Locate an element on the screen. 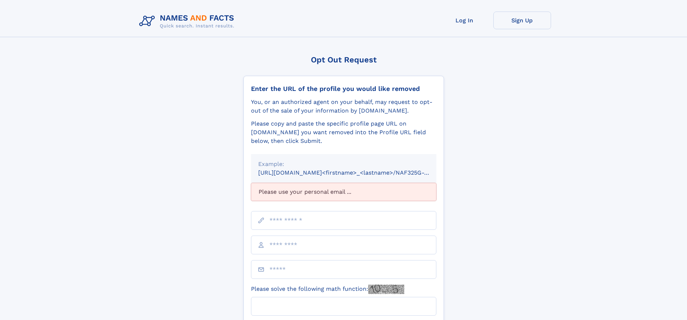 Image resolution: width=687 pixels, height=320 pixels. a: Log In is located at coordinates (464, 20).